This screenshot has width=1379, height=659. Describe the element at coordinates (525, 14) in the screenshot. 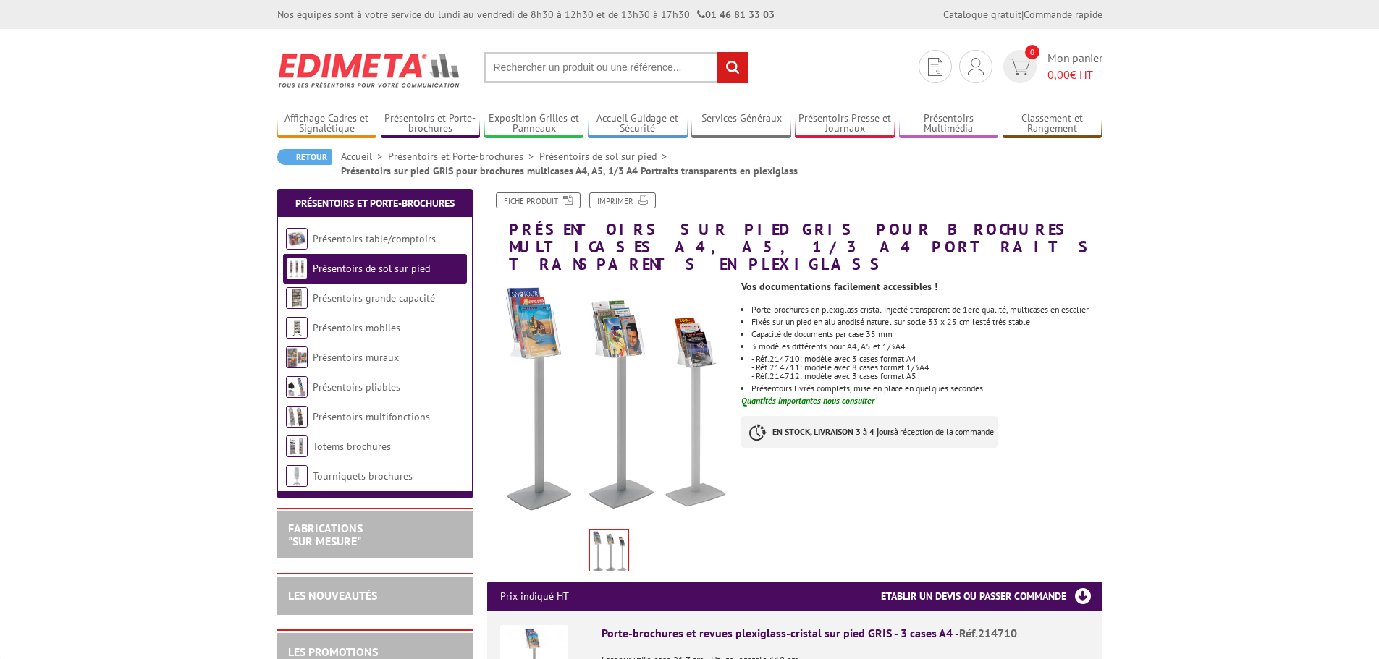

I see `div: Nos équipes sont à votre service du lundi au vendredi de 8h30 à 12h30 et de 13h30 à 17h30` at that location.